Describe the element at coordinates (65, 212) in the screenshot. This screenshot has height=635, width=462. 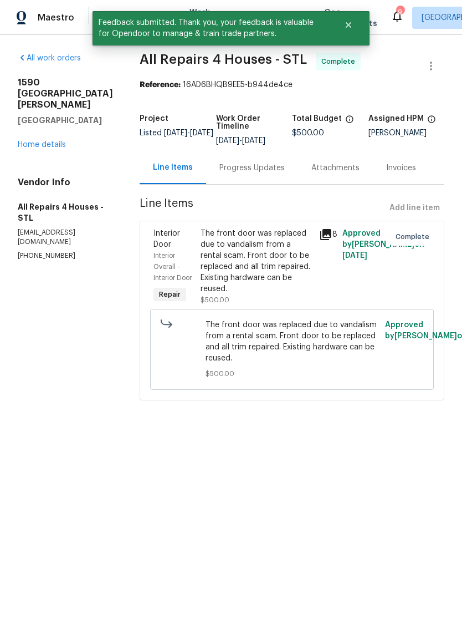
I see `h5: All Repairs 4 Houses - STL` at that location.